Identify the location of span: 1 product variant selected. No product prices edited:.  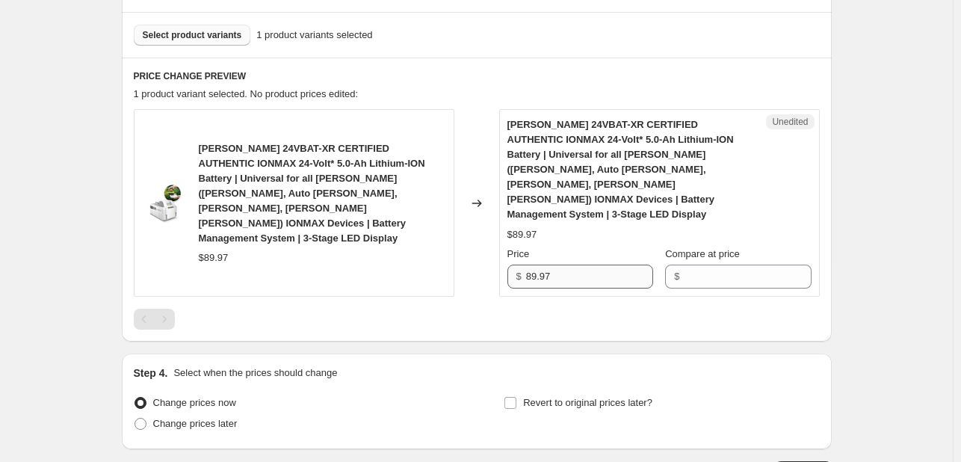
(246, 93).